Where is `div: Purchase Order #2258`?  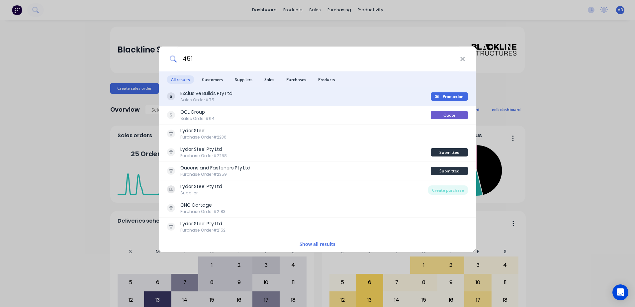
div: Purchase Order #2258 is located at coordinates (204, 156).